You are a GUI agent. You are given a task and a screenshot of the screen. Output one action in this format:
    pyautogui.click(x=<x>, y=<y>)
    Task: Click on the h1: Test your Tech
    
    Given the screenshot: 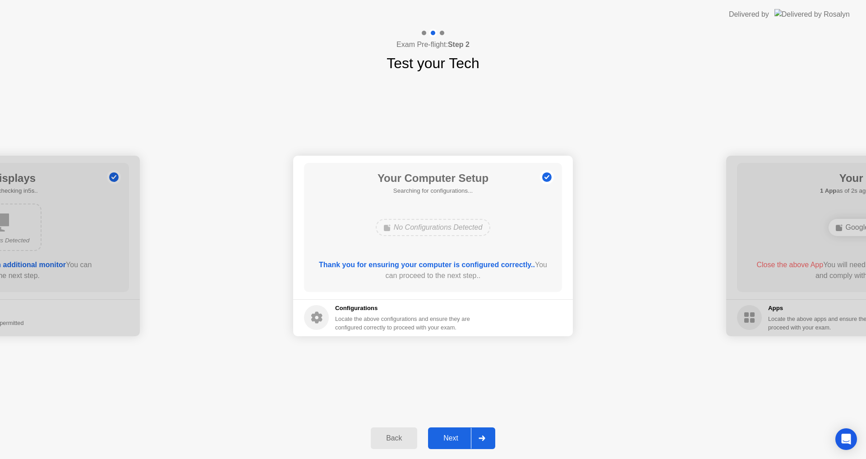 What is the action you would take?
    pyautogui.click(x=433, y=63)
    